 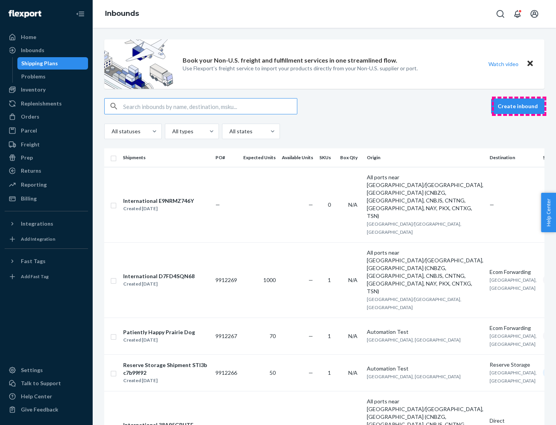 What do you see at coordinates (41, 383) in the screenshot?
I see `div: Talk to Support` at bounding box center [41, 383].